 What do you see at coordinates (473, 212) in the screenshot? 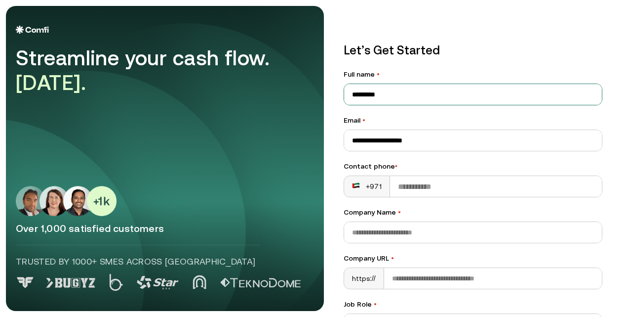
I see `label: Company Name` at bounding box center [473, 212].